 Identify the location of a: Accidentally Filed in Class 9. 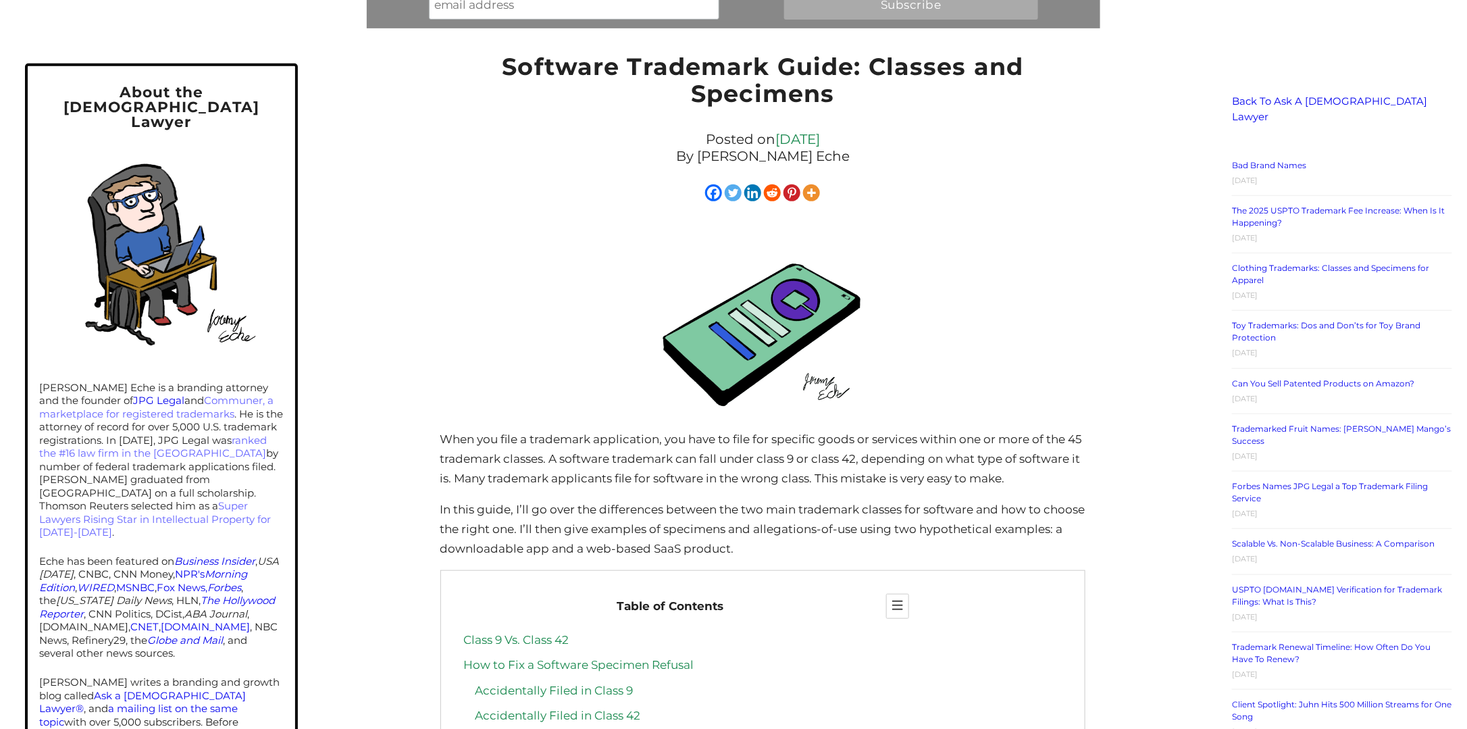
(555, 690).